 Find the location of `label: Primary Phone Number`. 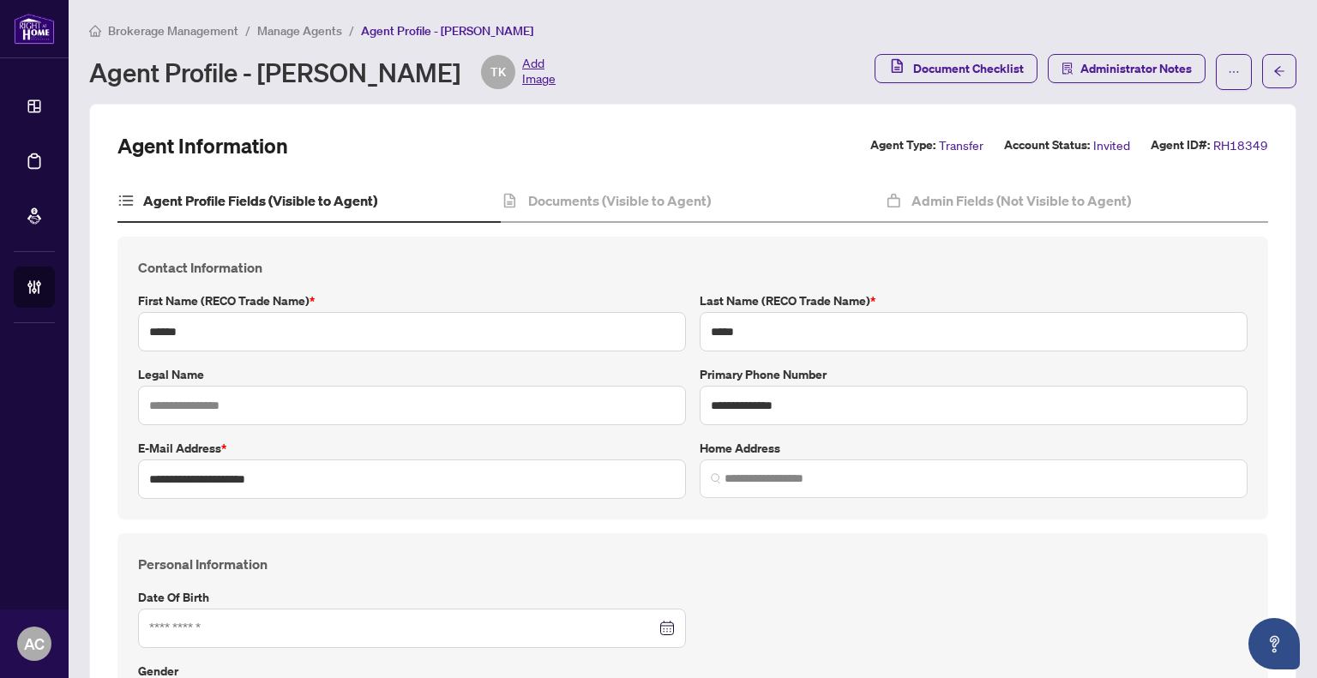

label: Primary Phone Number is located at coordinates (973, 375).